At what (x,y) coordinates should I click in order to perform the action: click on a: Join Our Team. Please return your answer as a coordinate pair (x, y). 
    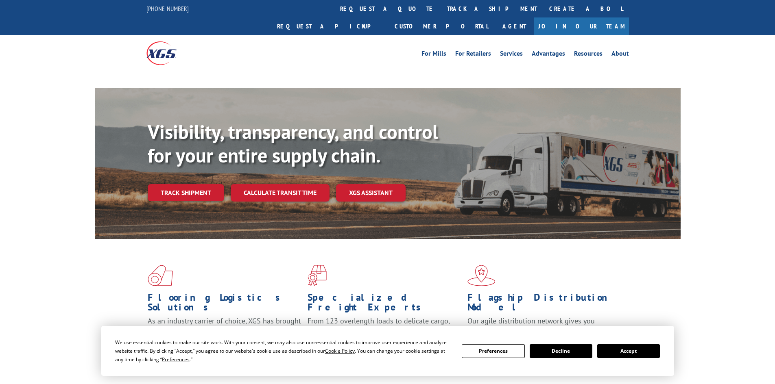
    Looking at the image, I should click on (581, 26).